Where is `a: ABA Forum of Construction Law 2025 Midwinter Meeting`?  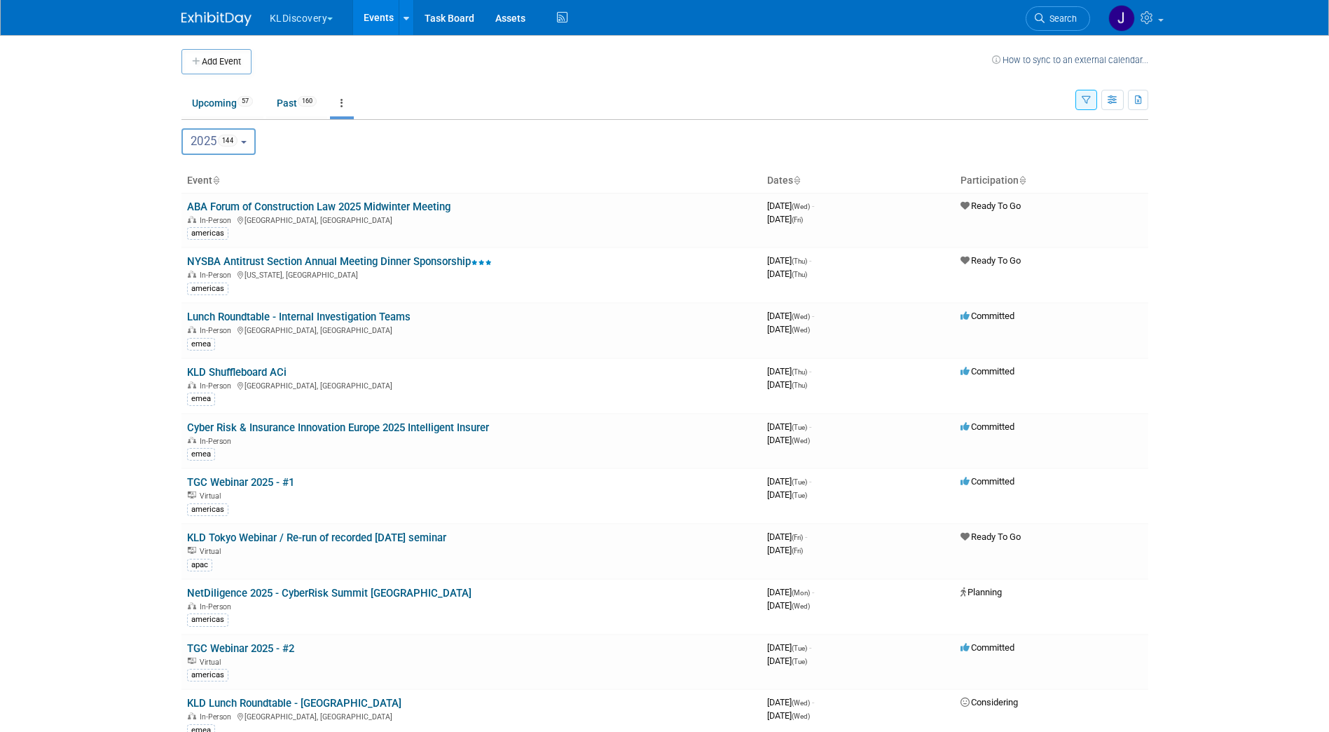
a: ABA Forum of Construction Law 2025 Midwinter Meeting is located at coordinates (319, 207).